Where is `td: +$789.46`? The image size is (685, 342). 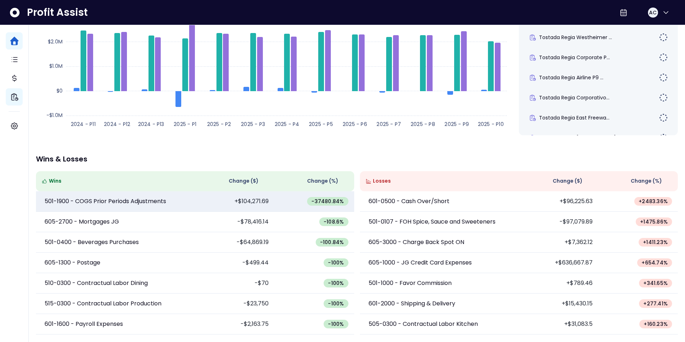 td: +$789.46 is located at coordinates (558, 284).